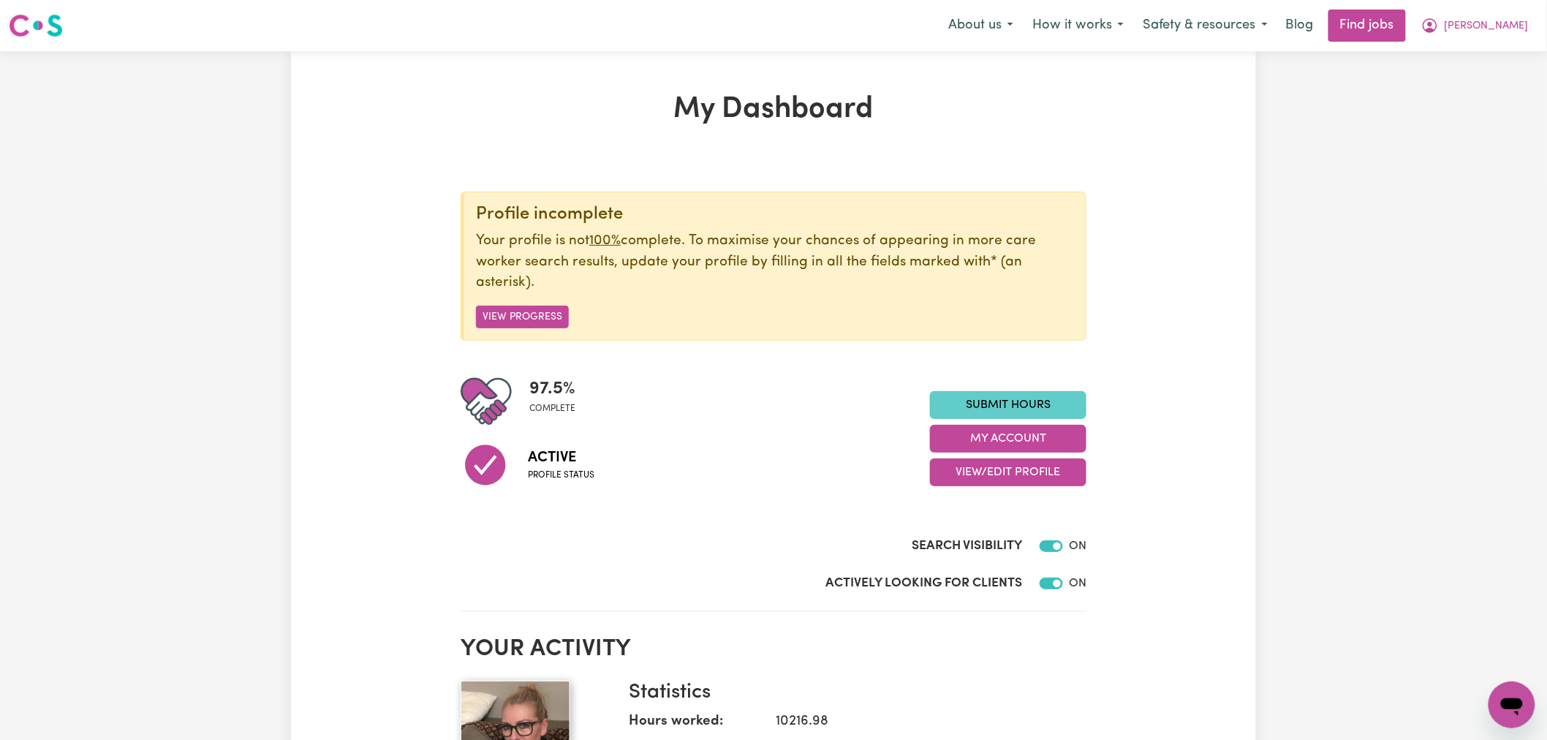 This screenshot has height=740, width=1547. I want to click on div: Profile completeness: 97.5%, so click(558, 401).